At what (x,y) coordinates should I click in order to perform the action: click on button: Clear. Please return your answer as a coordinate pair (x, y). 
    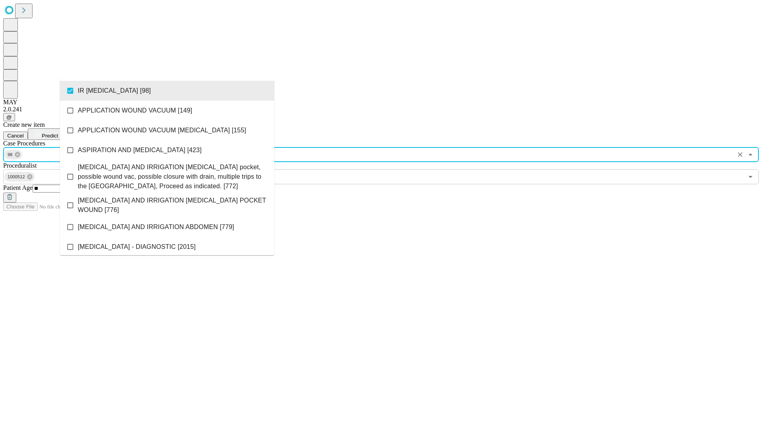
    Looking at the image, I should click on (740, 155).